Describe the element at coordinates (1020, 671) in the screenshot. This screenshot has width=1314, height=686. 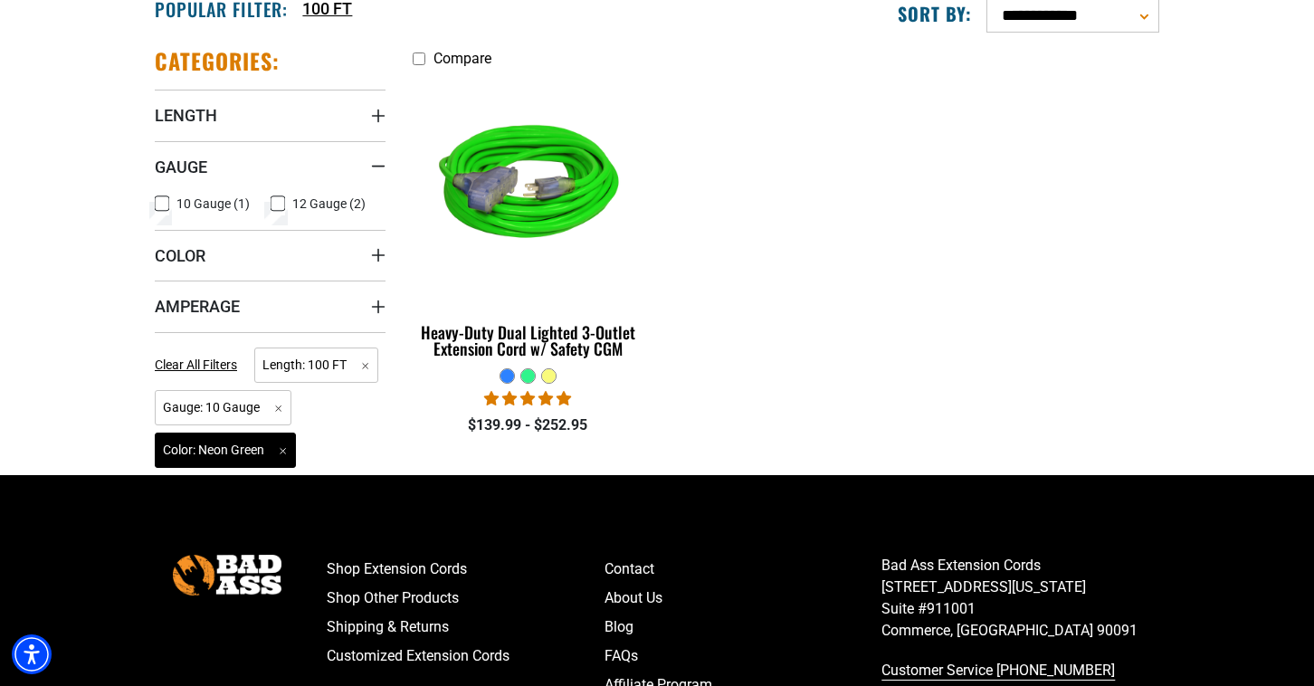
I see `a: call 833-674-1699` at that location.